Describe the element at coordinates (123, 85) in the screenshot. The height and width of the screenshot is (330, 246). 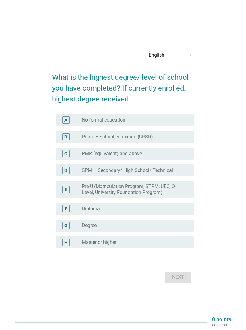
I see `h2: What is the highest degree/ level of school you have completed? If currently enrolled, highest de...` at that location.